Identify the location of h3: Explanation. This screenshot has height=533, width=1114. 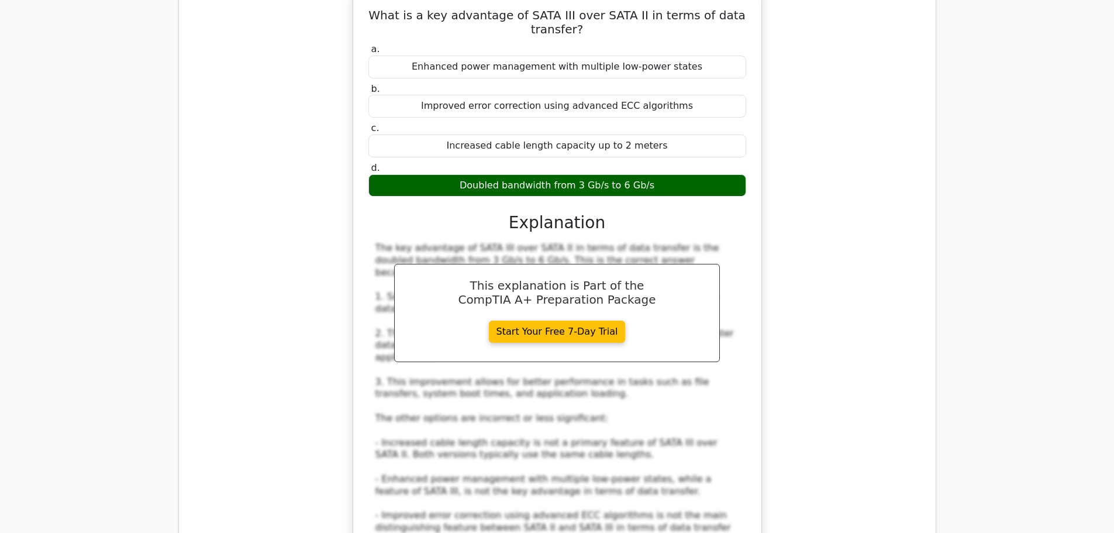
(557, 223).